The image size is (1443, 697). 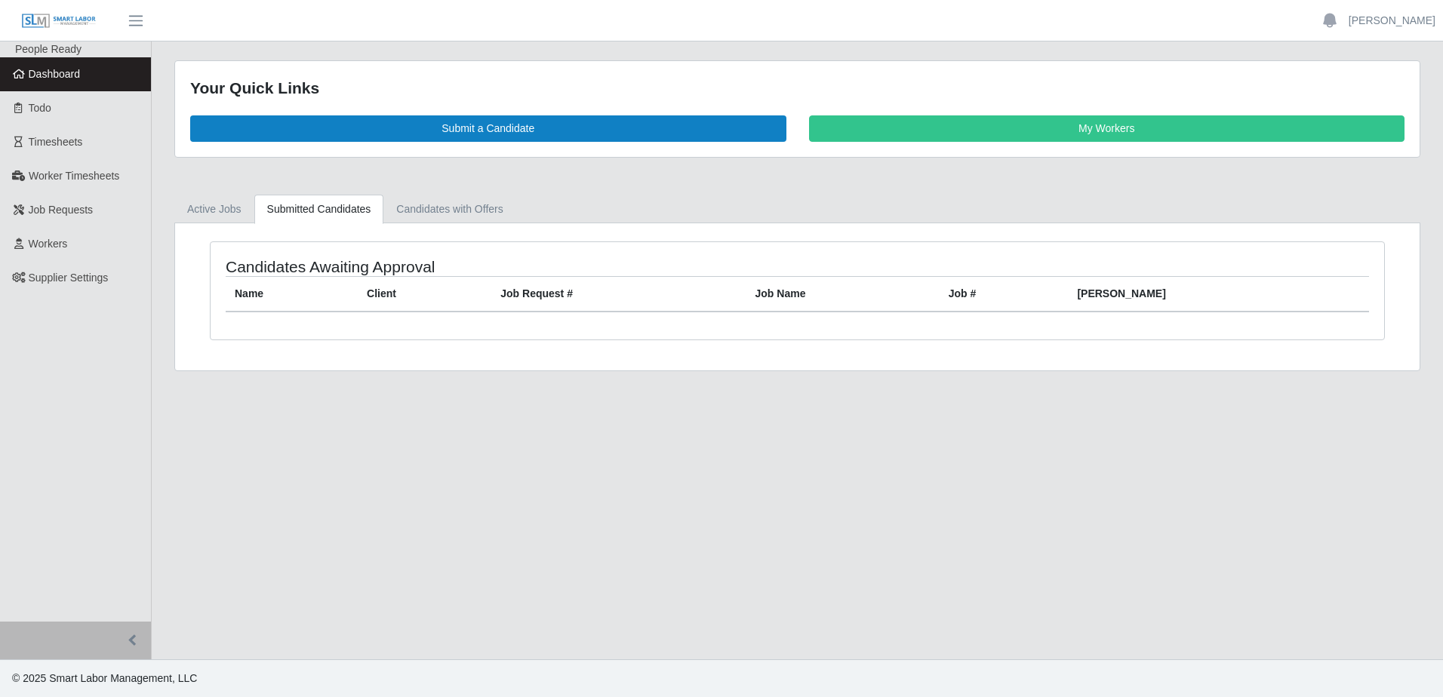 I want to click on span: Job Requests, so click(x=61, y=210).